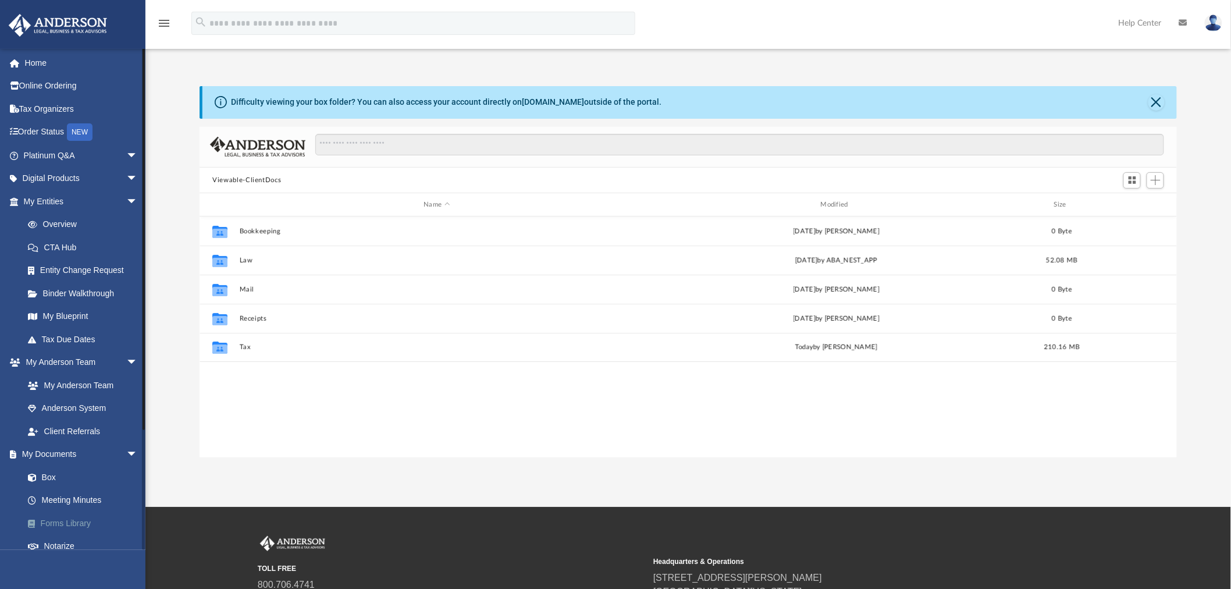 The image size is (1231, 589). I want to click on i: menu, so click(164, 23).